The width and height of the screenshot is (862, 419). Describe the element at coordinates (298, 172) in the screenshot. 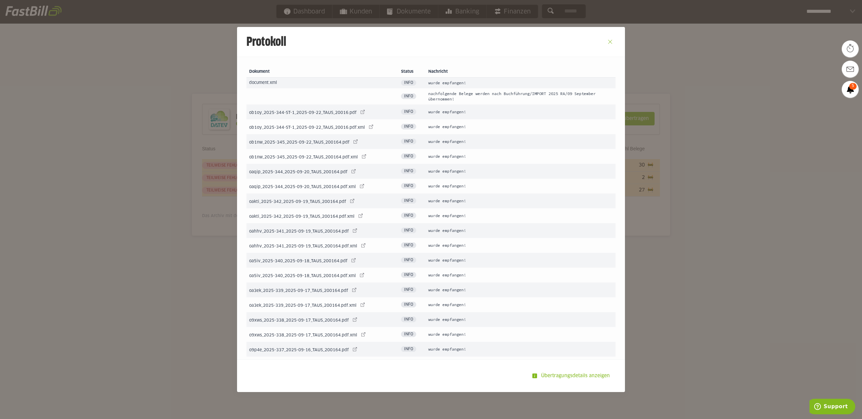

I see `span: oaqip_2025-344_2025-09-20_TAUS_200164.pdf` at that location.